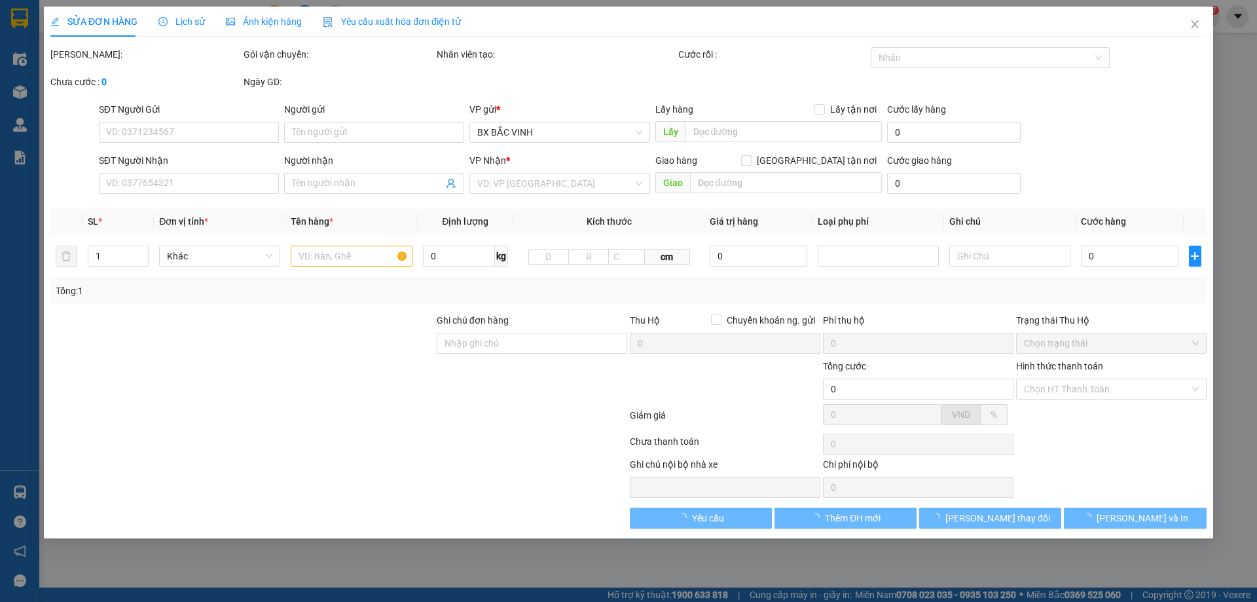 The width and height of the screenshot is (1257, 602). Describe the element at coordinates (589, 257) in the screenshot. I see `input: R` at that location.